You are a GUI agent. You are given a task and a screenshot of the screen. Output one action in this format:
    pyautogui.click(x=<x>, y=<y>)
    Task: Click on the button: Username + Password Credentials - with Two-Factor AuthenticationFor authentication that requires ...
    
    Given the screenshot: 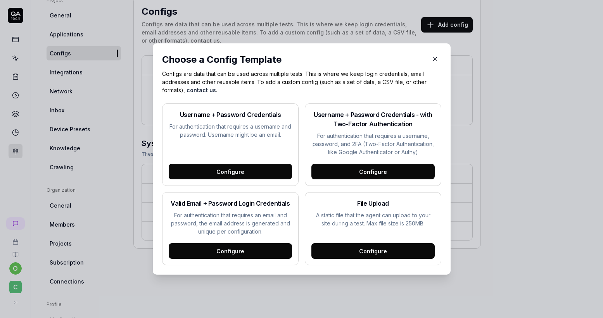 What is the action you would take?
    pyautogui.click(x=373, y=145)
    